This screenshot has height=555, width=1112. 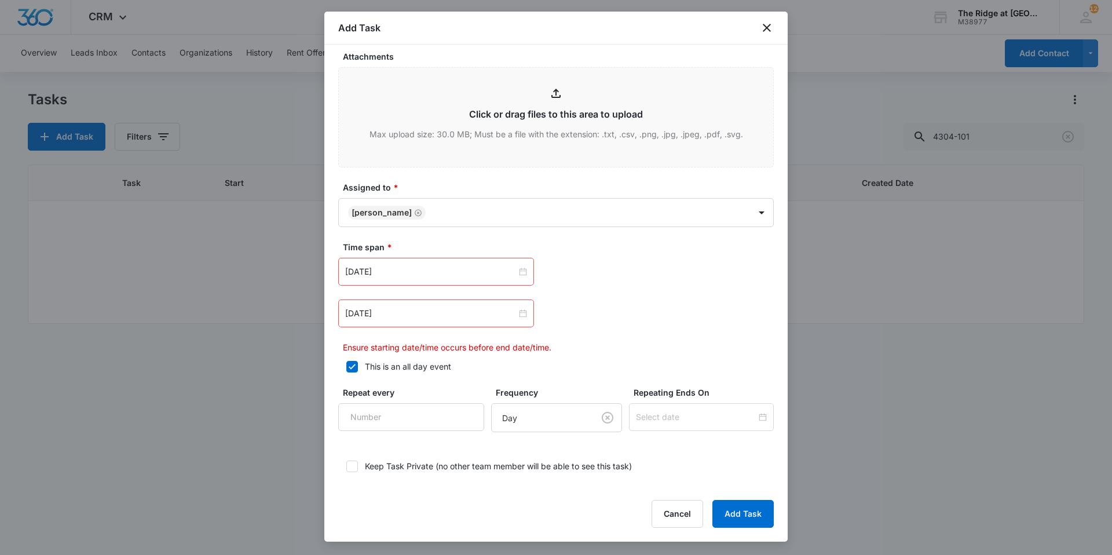 I want to click on div: Remove Ricardo Marin, so click(x=417, y=212).